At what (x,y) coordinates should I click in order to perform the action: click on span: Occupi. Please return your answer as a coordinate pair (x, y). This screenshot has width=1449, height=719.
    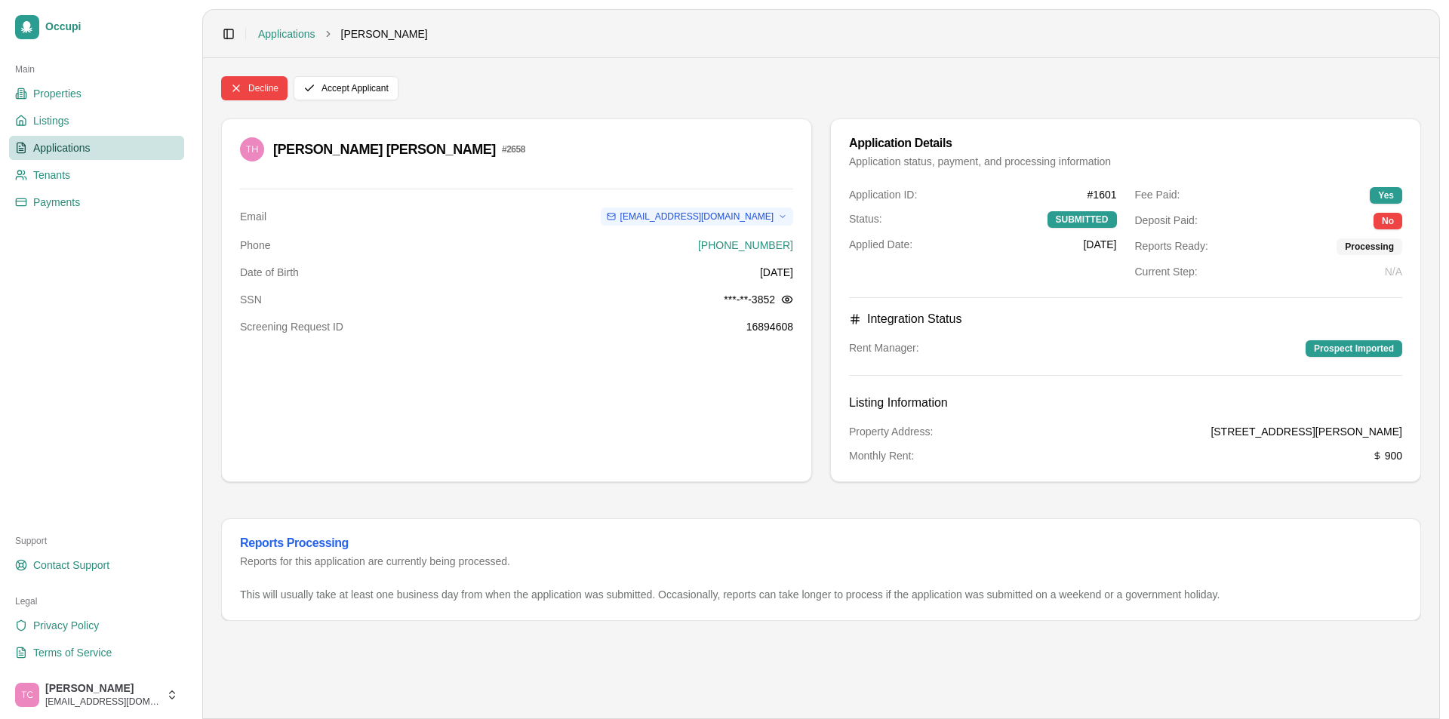
    Looking at the image, I should click on (112, 27).